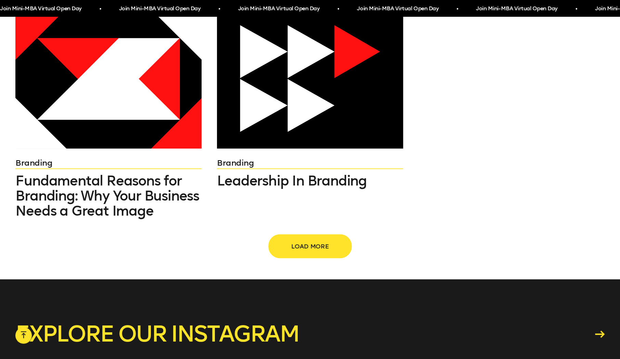  What do you see at coordinates (310, 181) in the screenshot?
I see `a: Leadership In Branding` at bounding box center [310, 181].